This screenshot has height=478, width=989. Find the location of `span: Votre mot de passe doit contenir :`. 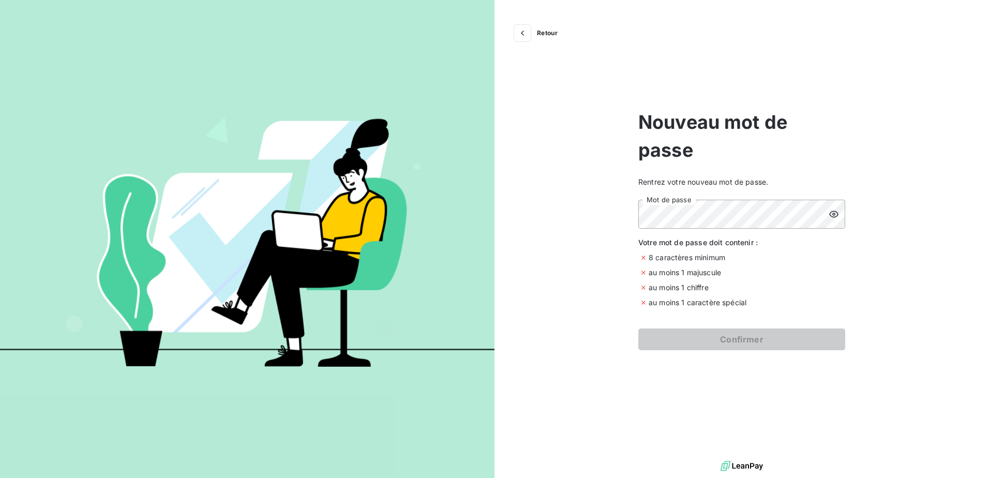

span: Votre mot de passe doit contenir : is located at coordinates (741, 242).